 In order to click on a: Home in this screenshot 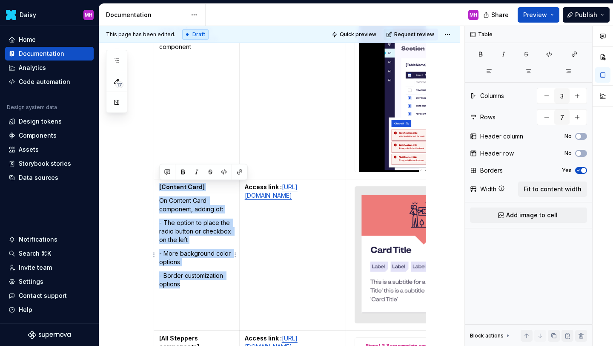, I will do `click(49, 40)`.